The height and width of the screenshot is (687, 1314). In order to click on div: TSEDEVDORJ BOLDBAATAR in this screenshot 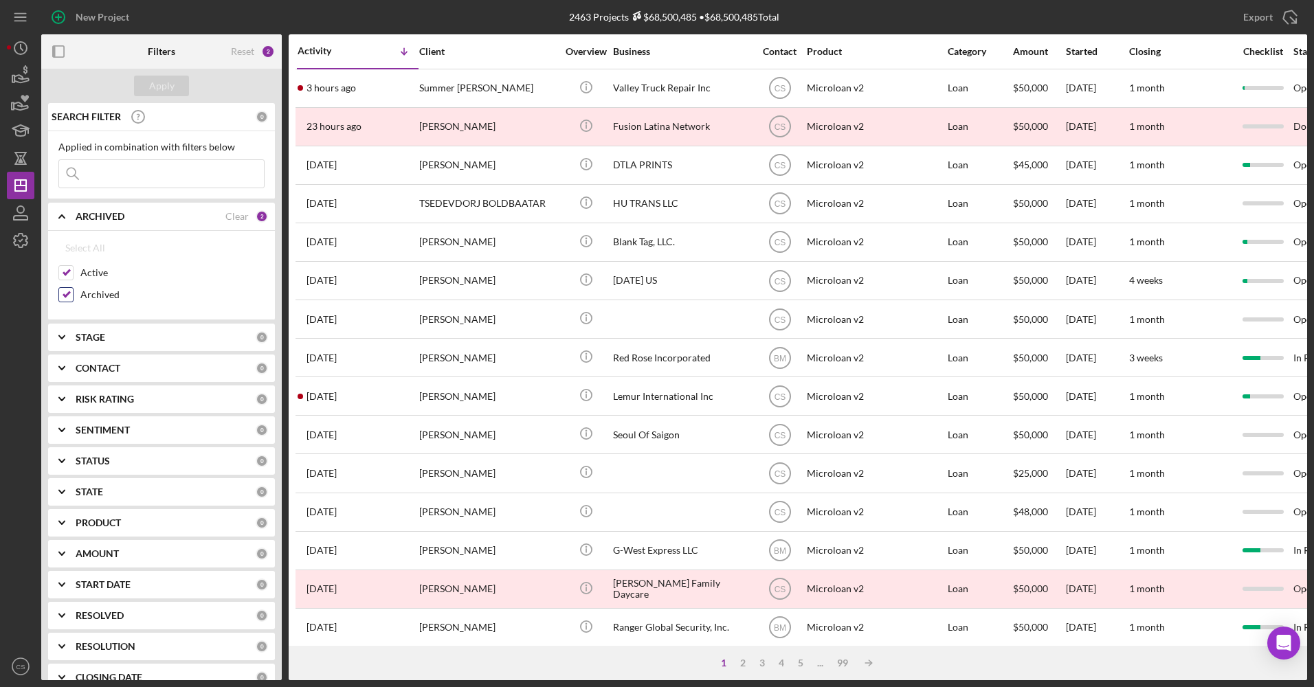, I will do `click(488, 203)`.